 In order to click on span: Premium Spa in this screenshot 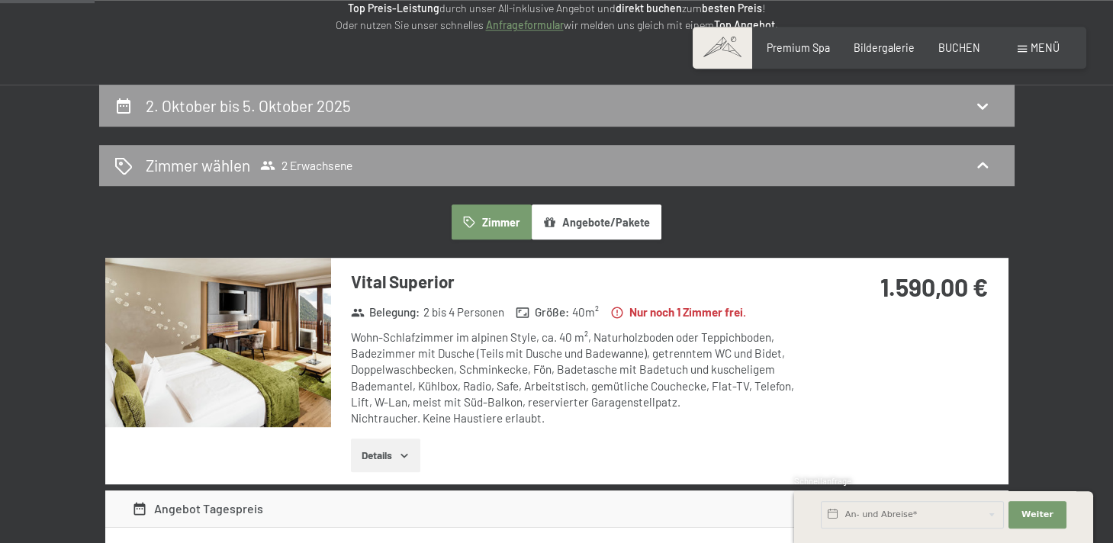, I will do `click(798, 47)`.